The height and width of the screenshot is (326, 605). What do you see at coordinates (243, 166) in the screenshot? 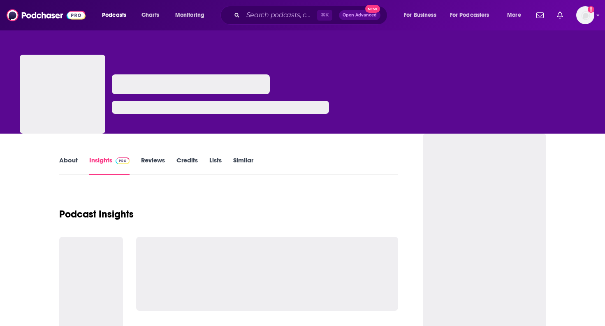
I see `a: Similar` at bounding box center [243, 166].